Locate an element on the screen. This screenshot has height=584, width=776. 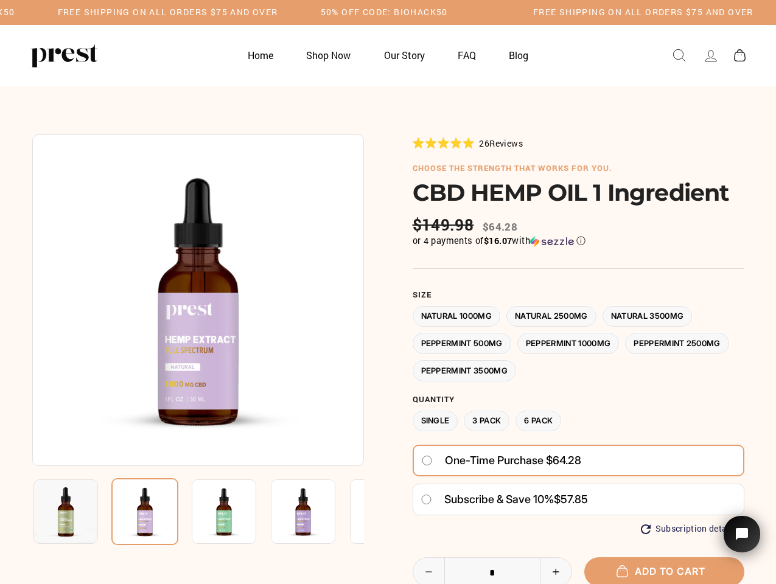
a: Shop Now is located at coordinates (328, 55).